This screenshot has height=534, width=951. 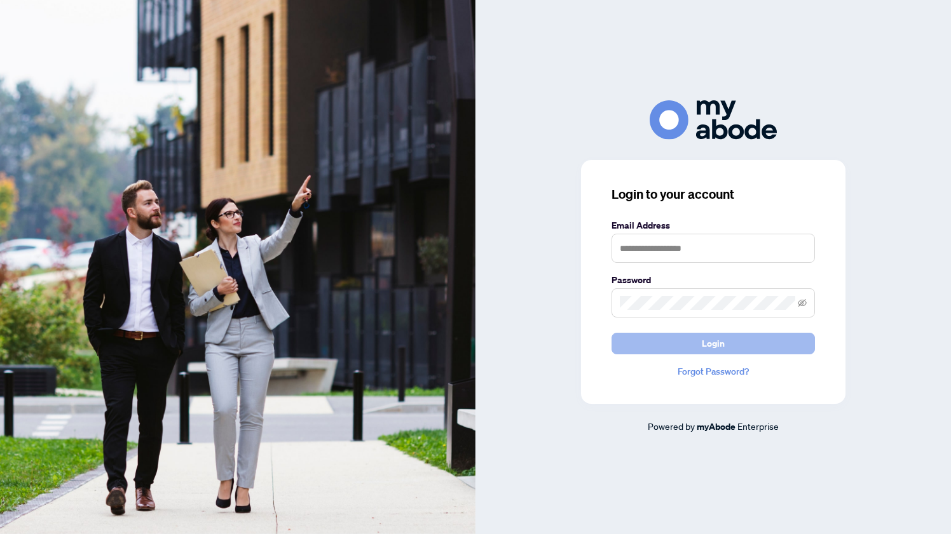 What do you see at coordinates (713, 119) in the screenshot?
I see `img: ma-logo` at bounding box center [713, 119].